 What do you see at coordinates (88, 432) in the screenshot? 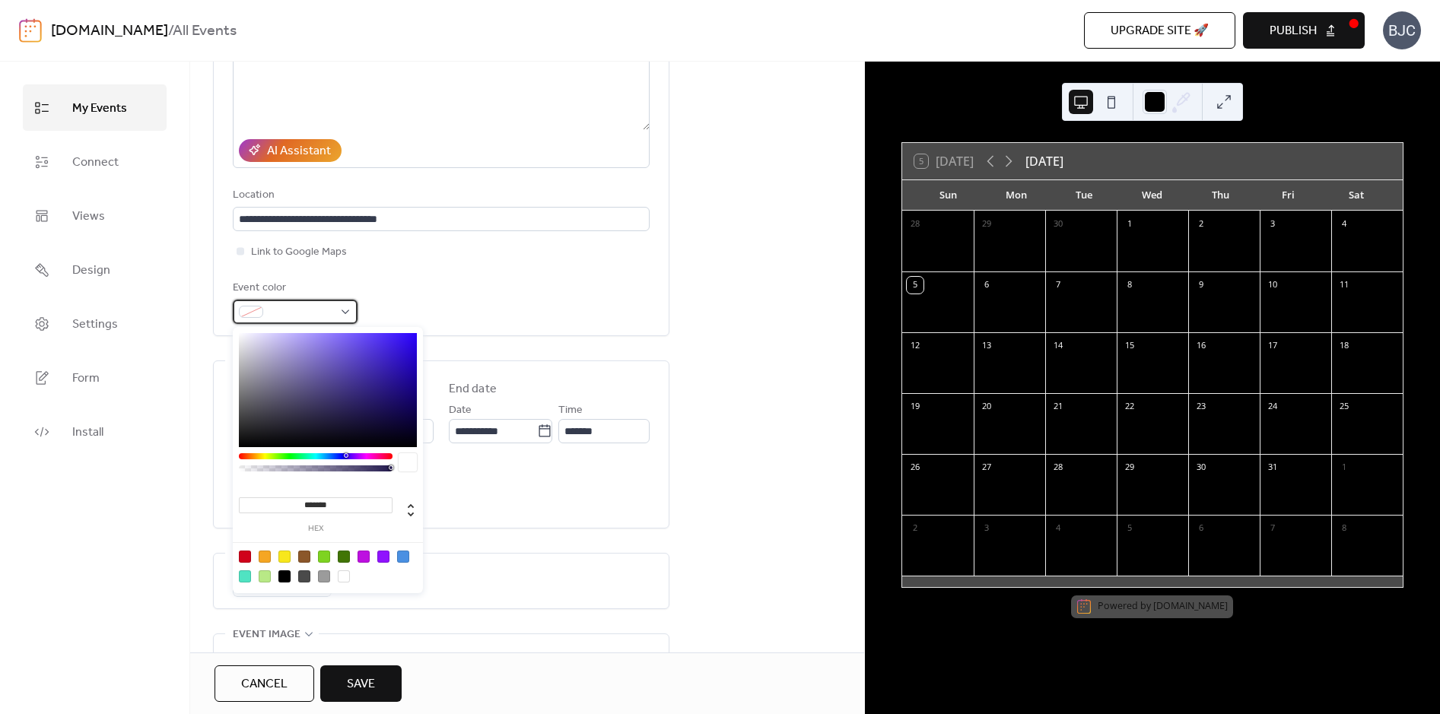
I see `span: Install` at bounding box center [88, 432].